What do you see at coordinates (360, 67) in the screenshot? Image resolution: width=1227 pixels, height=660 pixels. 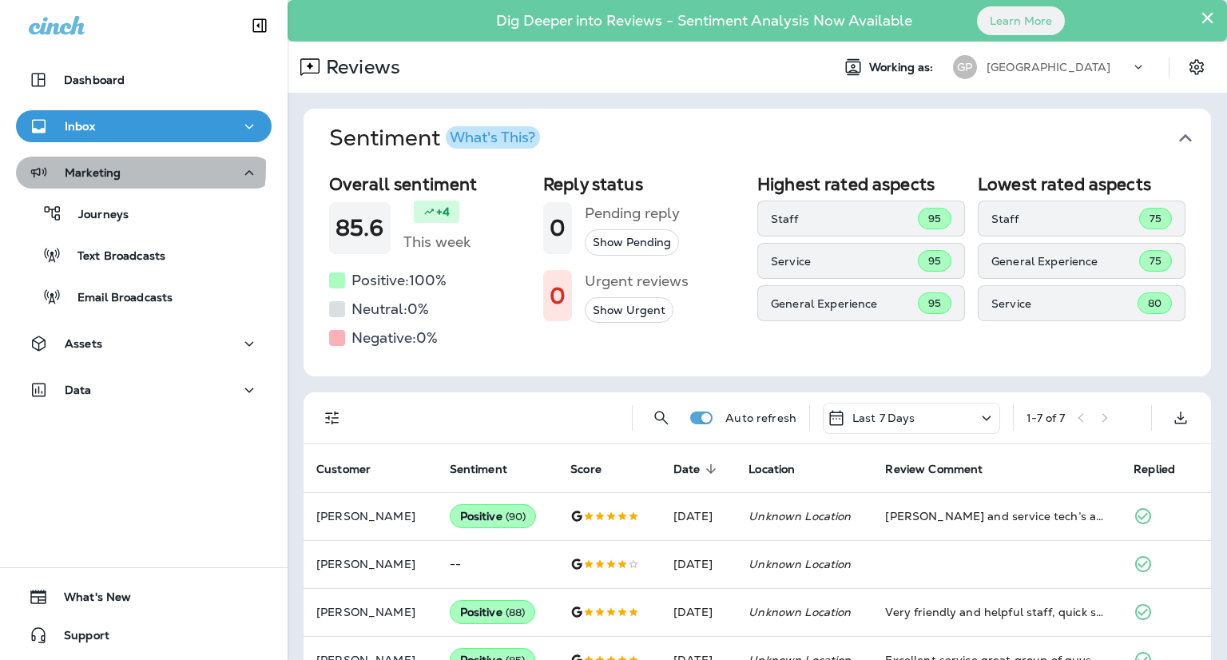 I see `p: Reviews` at bounding box center [360, 67].